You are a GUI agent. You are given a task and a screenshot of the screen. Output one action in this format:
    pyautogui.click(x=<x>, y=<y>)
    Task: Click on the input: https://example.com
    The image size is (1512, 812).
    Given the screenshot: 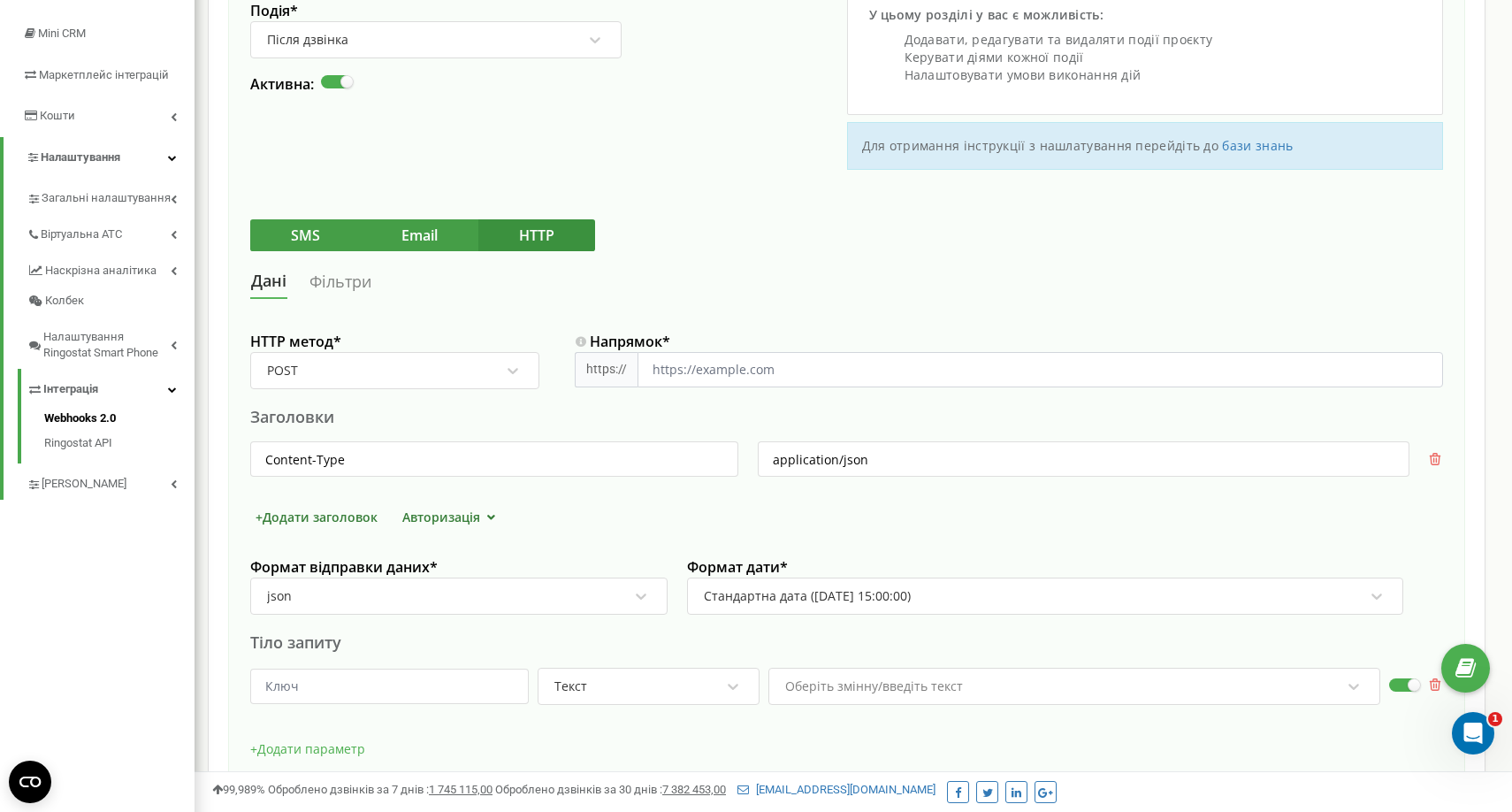 What is the action you would take?
    pyautogui.click(x=1040, y=370)
    